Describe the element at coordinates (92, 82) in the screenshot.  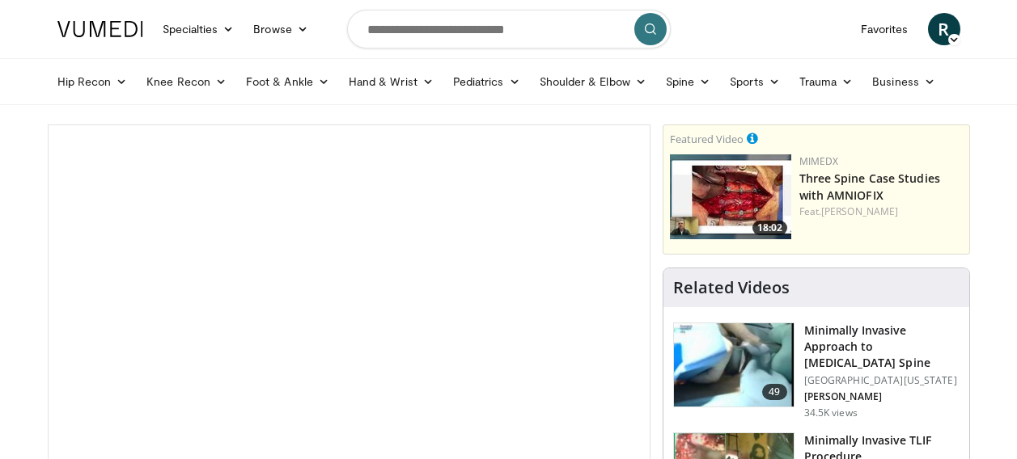
I see `a: Hip Recon` at that location.